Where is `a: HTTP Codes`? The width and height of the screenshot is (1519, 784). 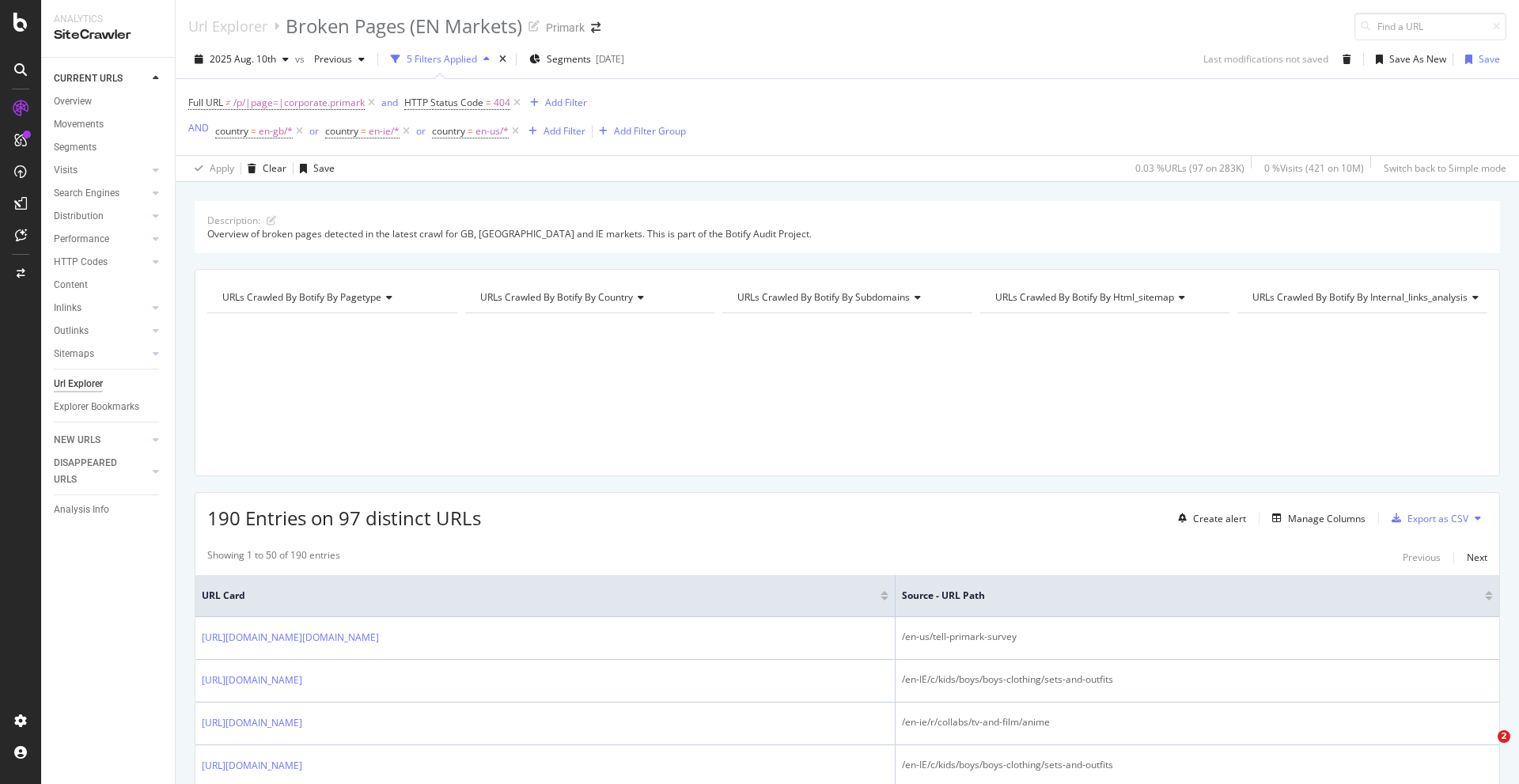 a: HTTP Codes is located at coordinates (100, 262).